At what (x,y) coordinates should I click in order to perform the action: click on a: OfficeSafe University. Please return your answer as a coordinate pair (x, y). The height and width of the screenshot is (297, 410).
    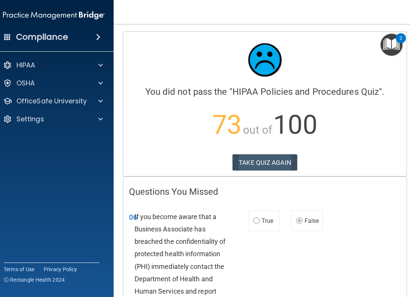
    Looking at the image, I should click on (53, 101).